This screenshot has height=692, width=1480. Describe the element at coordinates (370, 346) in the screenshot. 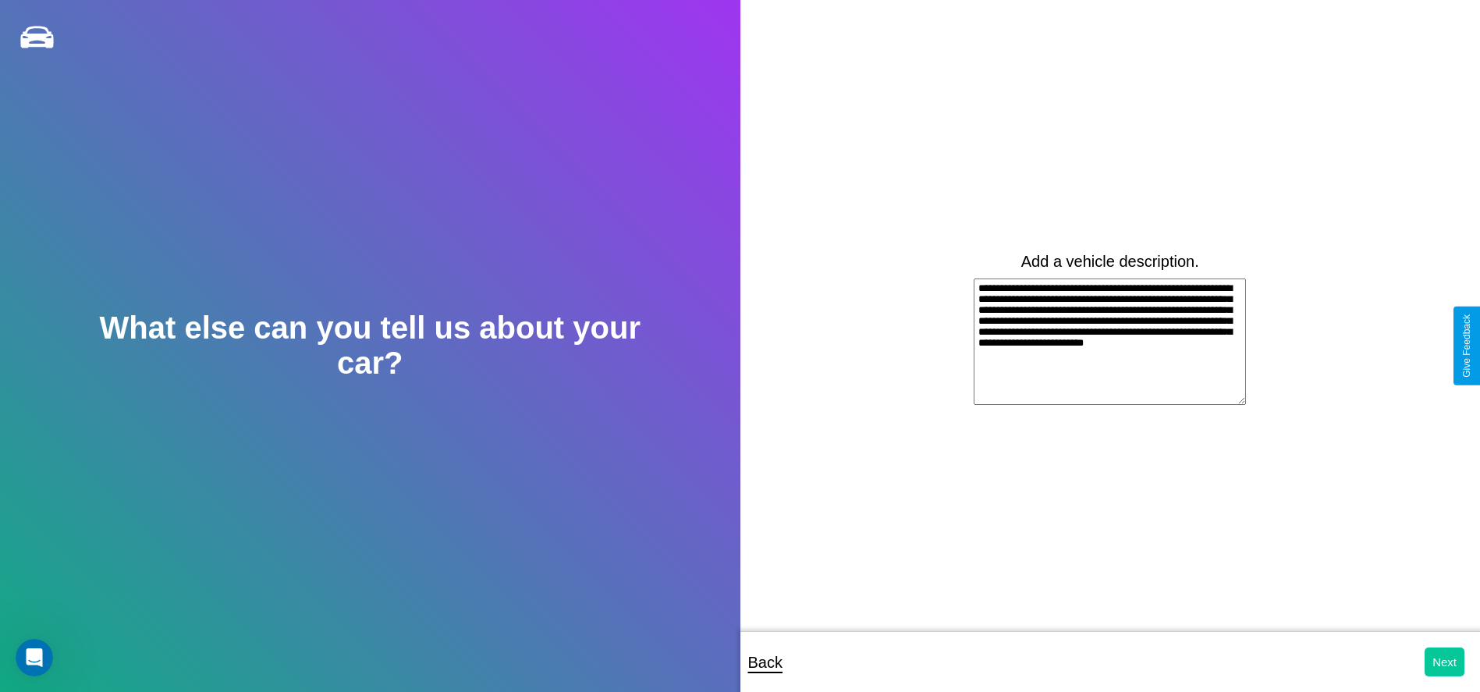

I see `h2: What else can you tell us about your car?` at that location.